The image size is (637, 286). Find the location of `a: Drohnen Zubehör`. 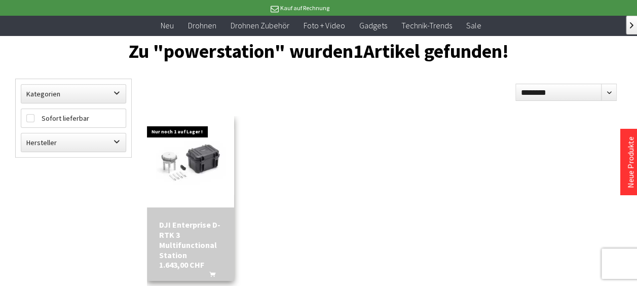

a: Drohnen Zubehör is located at coordinates (260, 25).